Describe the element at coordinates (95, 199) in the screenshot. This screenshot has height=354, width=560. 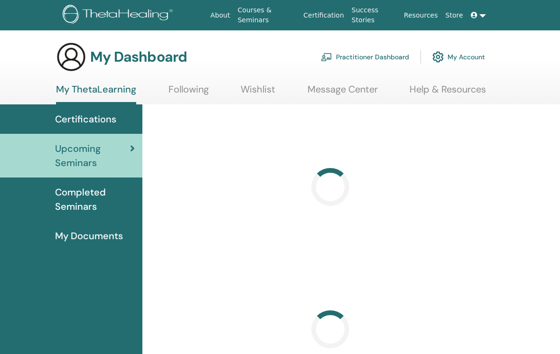
I see `span: Completed Seminars` at that location.